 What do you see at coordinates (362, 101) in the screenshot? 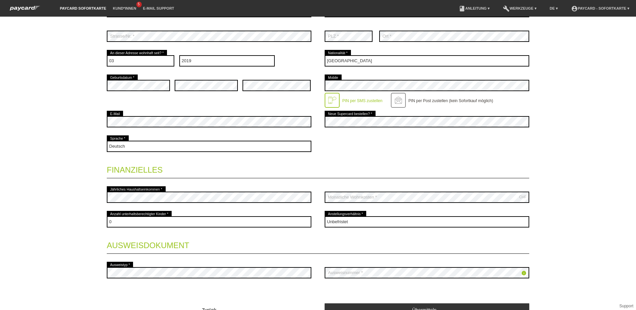
I see `label: PIN per SMS zustellen` at bounding box center [362, 101].